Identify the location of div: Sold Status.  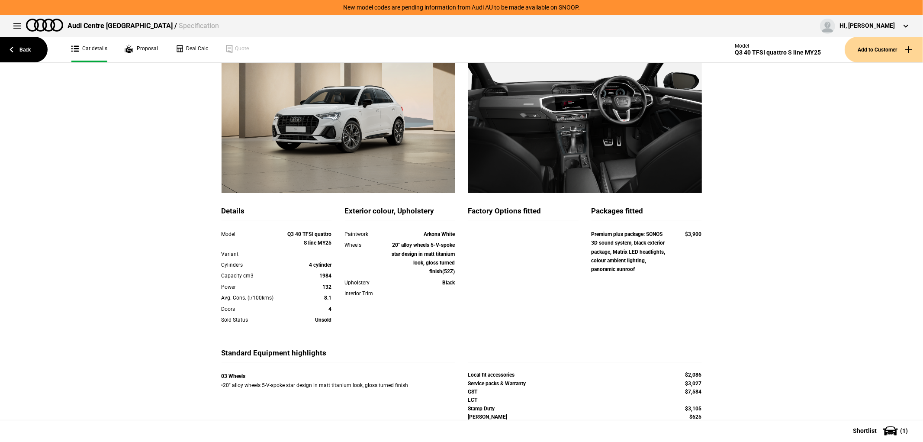
(254, 320).